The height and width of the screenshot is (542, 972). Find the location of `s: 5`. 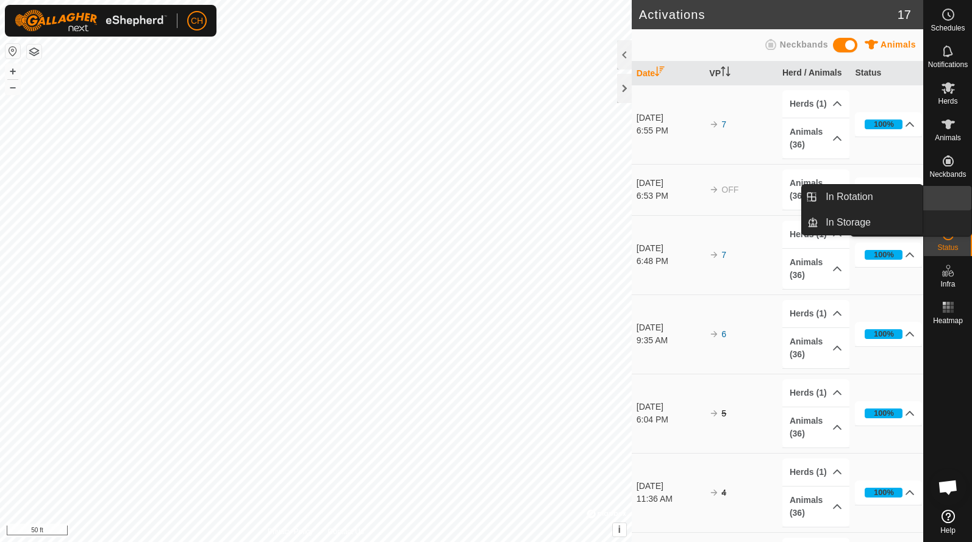

s: 5 is located at coordinates (724, 414).